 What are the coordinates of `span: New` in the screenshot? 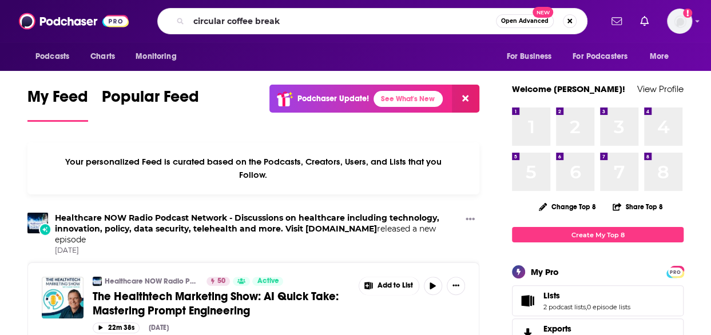 It's located at (543, 12).